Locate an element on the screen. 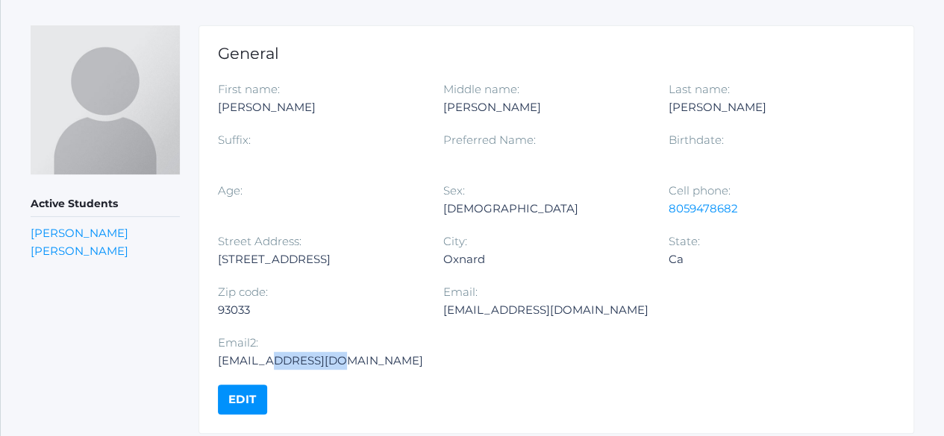 The width and height of the screenshot is (944, 436). a: 8059478682 is located at coordinates (703, 208).